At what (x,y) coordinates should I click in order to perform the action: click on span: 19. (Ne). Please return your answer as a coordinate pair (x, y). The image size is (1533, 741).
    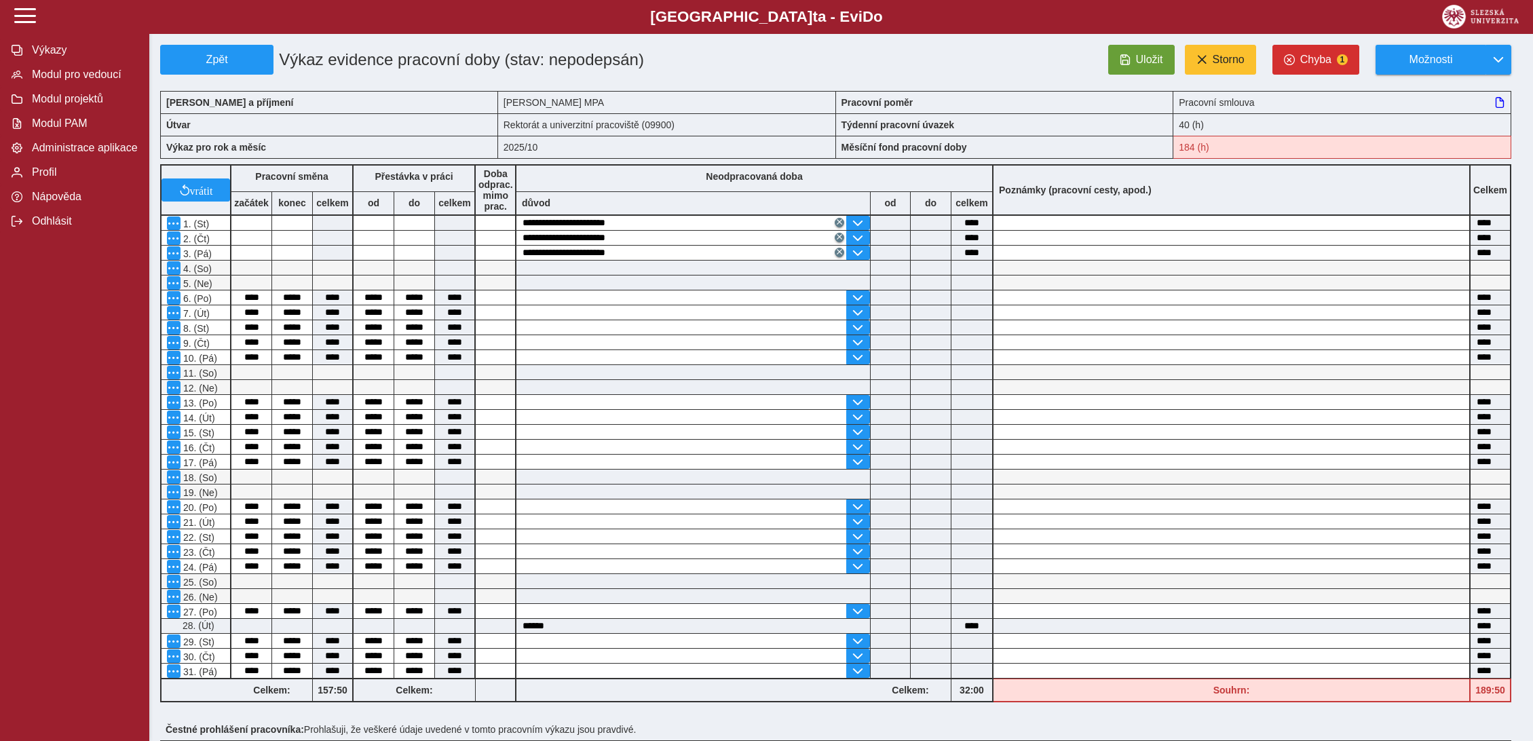
    Looking at the image, I should click on (199, 493).